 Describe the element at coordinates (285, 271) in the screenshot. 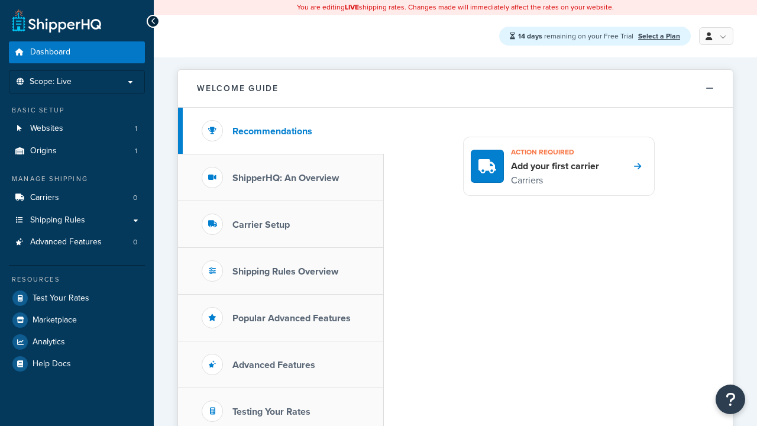

I see `h3: Shipping Rules Overview` at that location.